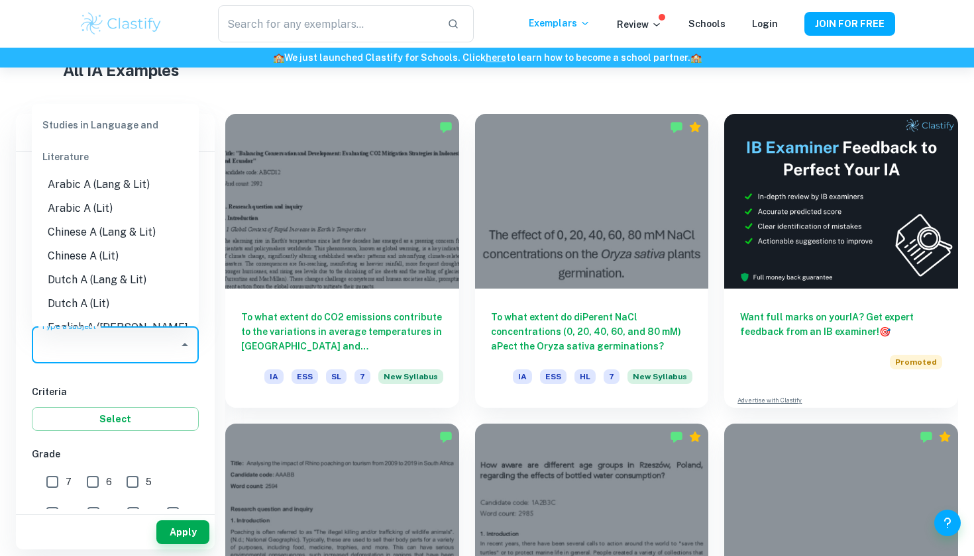 The width and height of the screenshot is (974, 556). Describe the element at coordinates (342, 261) in the screenshot. I see `a: To what extent do CO2 emissions contribute to the variations in average temperatures in [GEOGRAPH...` at that location.